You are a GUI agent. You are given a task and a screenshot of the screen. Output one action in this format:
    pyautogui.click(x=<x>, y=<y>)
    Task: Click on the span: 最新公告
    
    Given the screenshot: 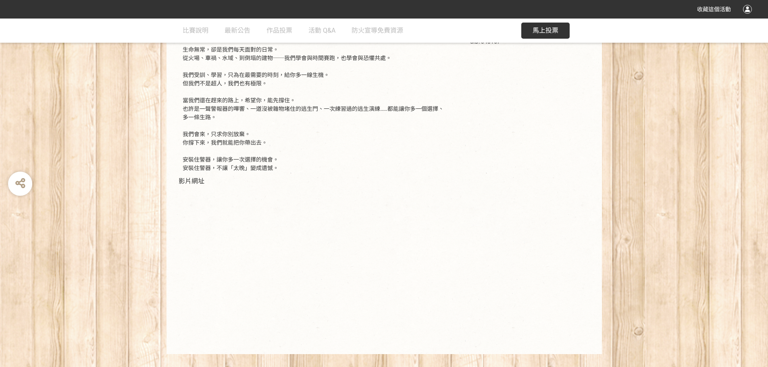 What is the action you would take?
    pyautogui.click(x=237, y=30)
    